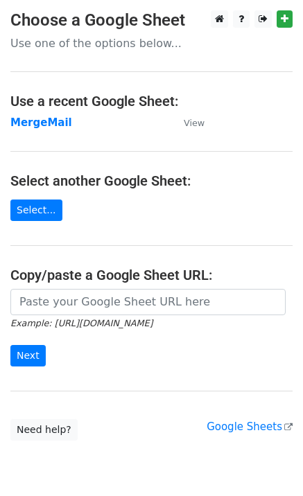 The image size is (303, 496). Describe the element at coordinates (151, 20) in the screenshot. I see `h3: Choose a Google Sheet` at that location.